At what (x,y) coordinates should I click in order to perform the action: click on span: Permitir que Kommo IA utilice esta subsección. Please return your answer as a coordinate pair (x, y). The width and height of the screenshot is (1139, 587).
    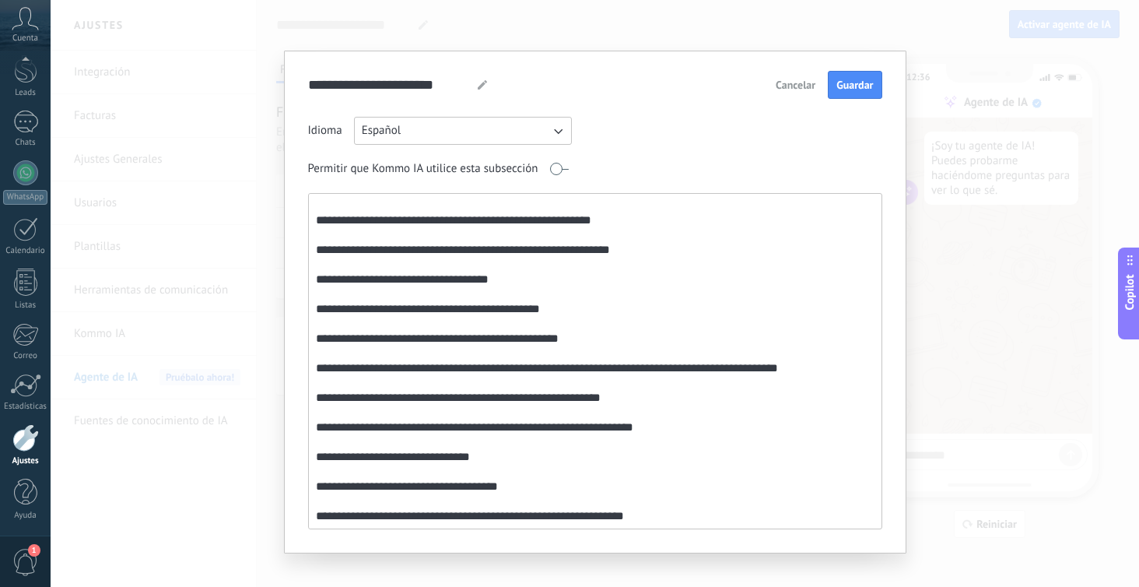
    Looking at the image, I should click on (423, 169).